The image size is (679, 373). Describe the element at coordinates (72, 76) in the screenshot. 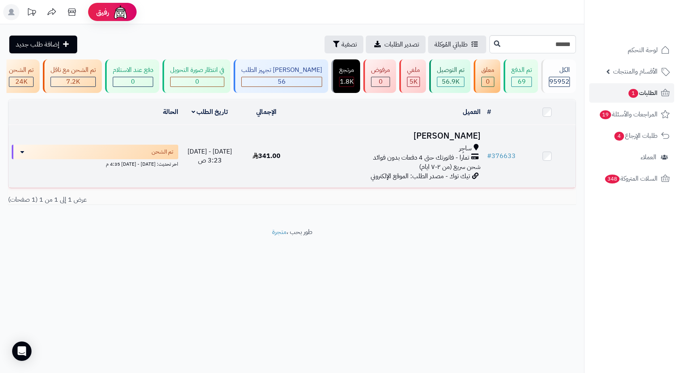

I see `a: تم الشحن مع ناقل 7.2K` at that location.